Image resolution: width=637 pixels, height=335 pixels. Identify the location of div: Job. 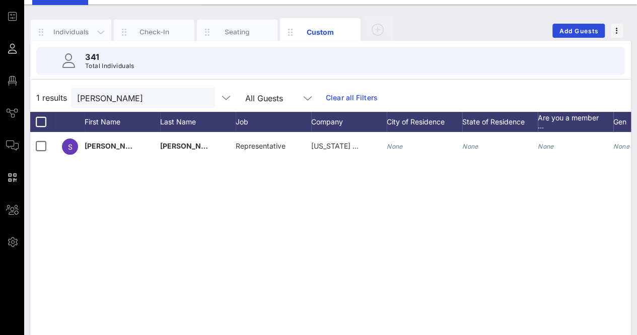
(273, 122).